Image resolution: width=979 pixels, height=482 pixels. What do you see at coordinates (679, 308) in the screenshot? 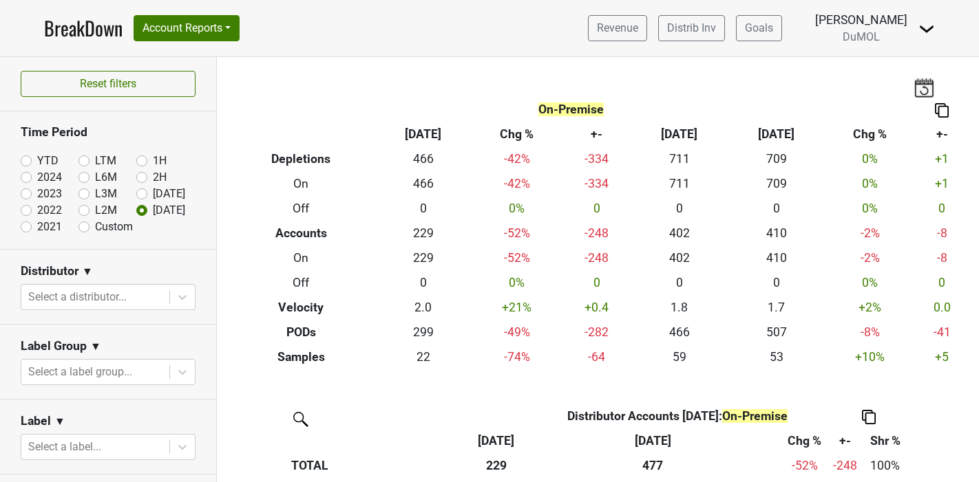
I see `td: 1.8` at bounding box center [679, 308].